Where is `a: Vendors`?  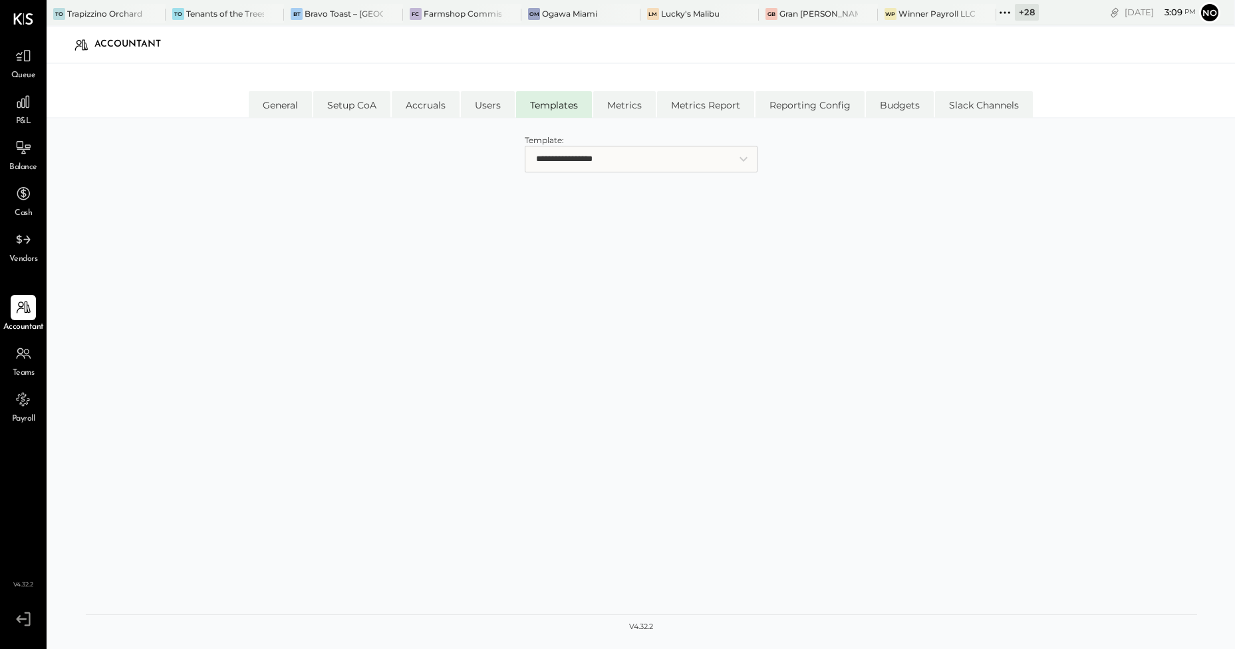
a: Vendors is located at coordinates (23, 246).